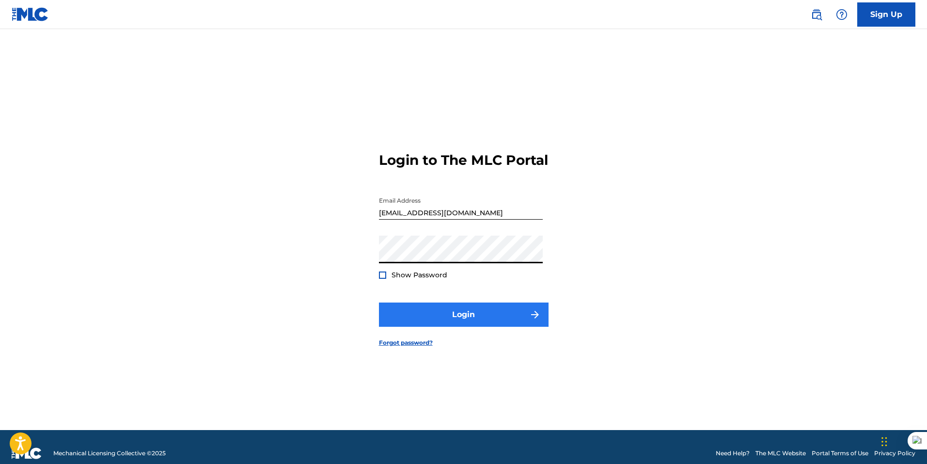 The width and height of the screenshot is (927, 464). What do you see at coordinates (842, 15) in the screenshot?
I see `div: Help` at bounding box center [842, 15].